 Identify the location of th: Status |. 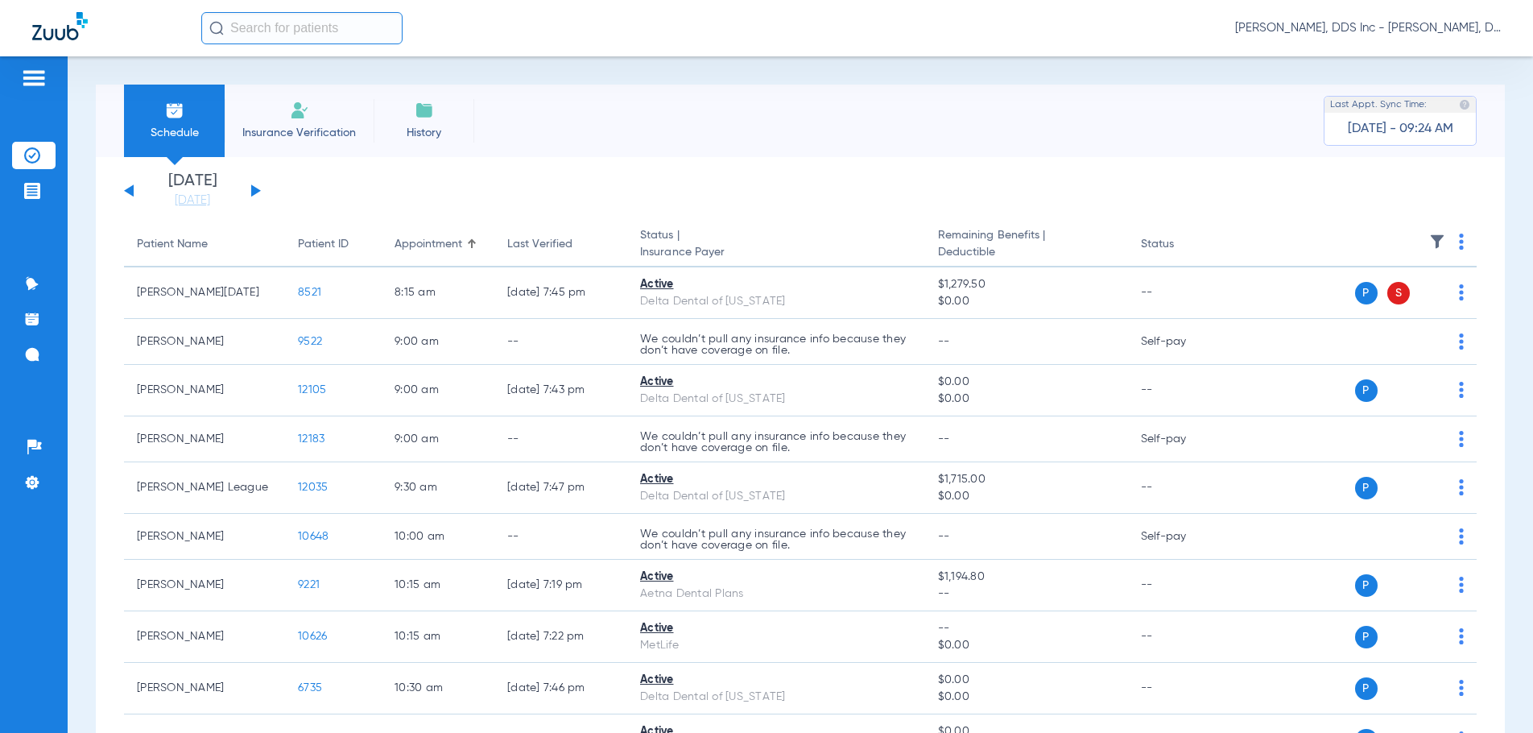
(776, 245).